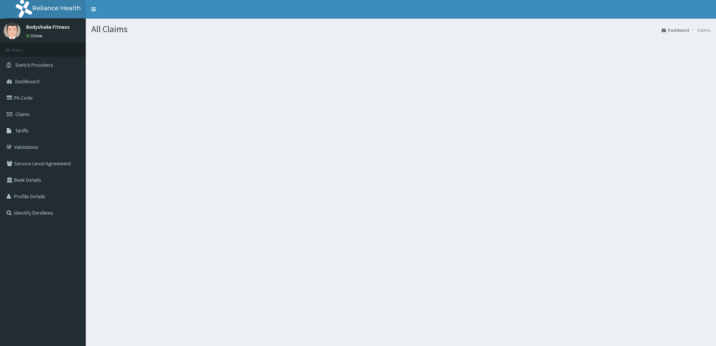 Image resolution: width=716 pixels, height=346 pixels. Describe the element at coordinates (12, 31) in the screenshot. I see `img: User Image` at that location.